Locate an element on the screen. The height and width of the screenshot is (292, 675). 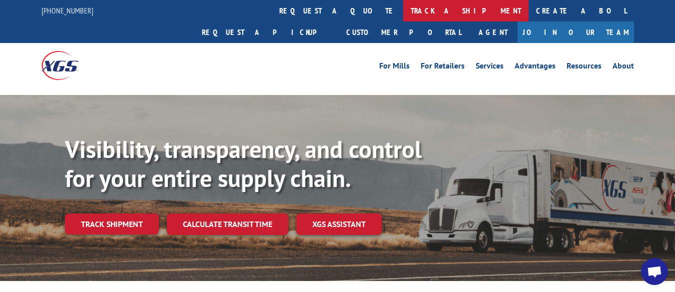
div: Open chat is located at coordinates (654, 271).